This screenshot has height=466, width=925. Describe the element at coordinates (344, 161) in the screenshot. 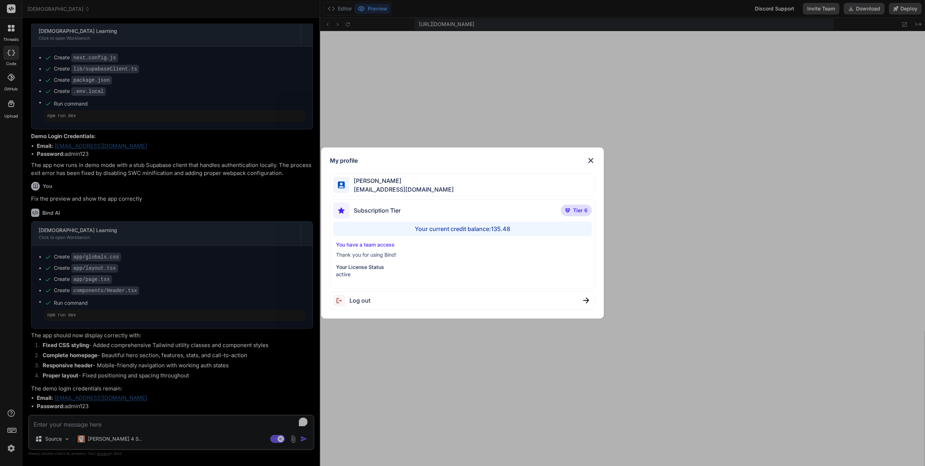

I see `h1: My profile` at that location.